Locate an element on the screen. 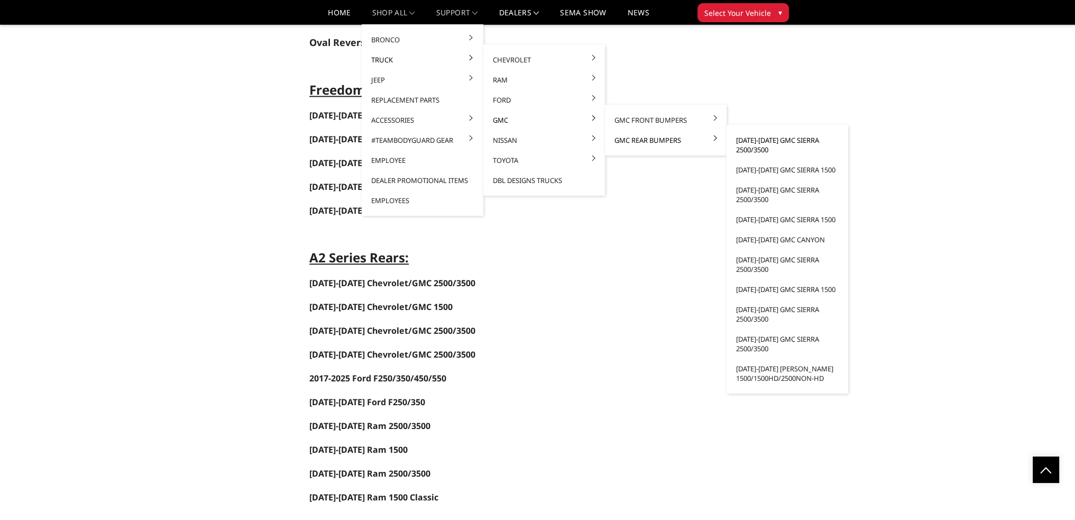  a: Ram is located at coordinates (544, 80).